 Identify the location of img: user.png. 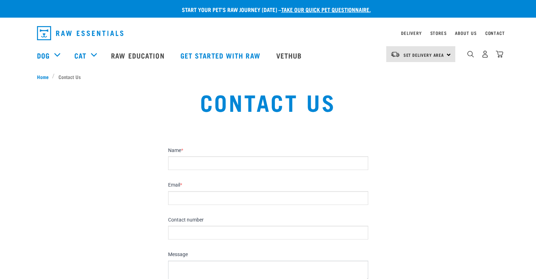
(484, 54).